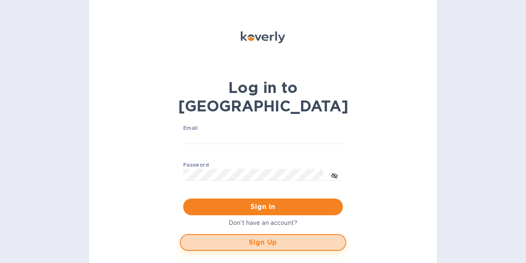  What do you see at coordinates (263, 207) in the screenshot?
I see `button: Sign in` at bounding box center [263, 207].